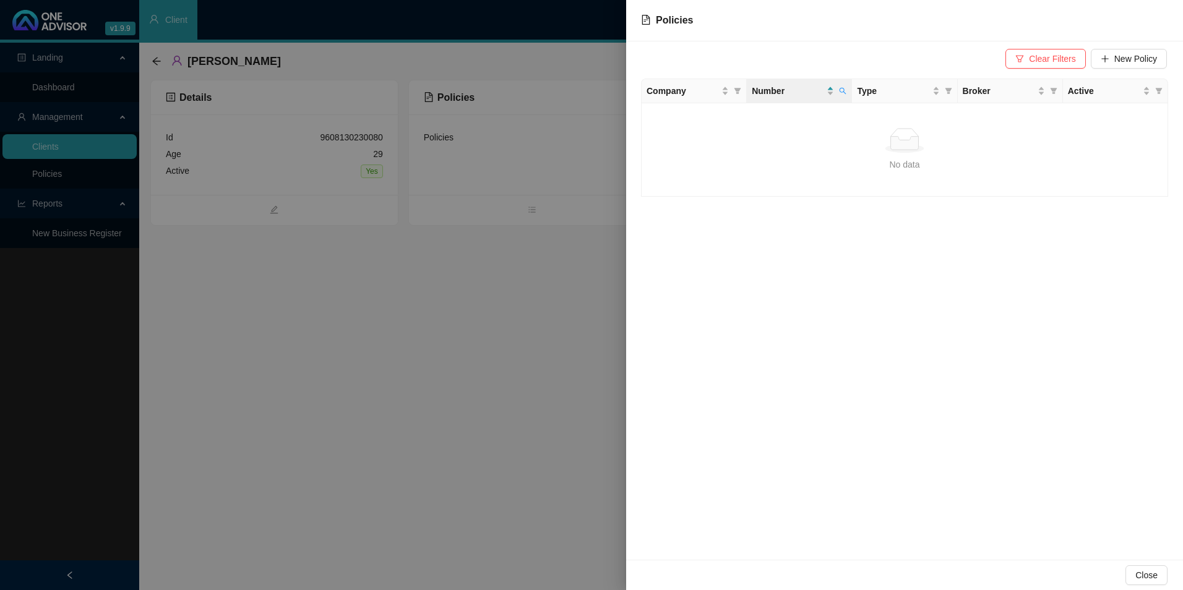 Image resolution: width=1183 pixels, height=590 pixels. Describe the element at coordinates (788, 91) in the screenshot. I see `span: Number` at that location.